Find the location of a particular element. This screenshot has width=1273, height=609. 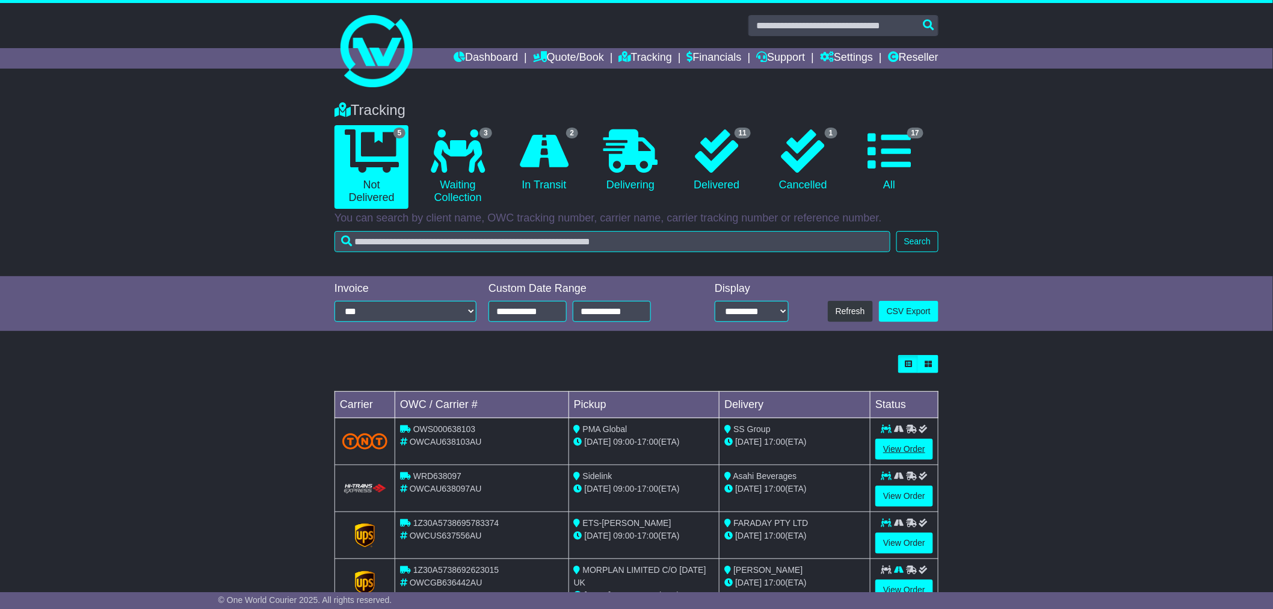

a: Delivering is located at coordinates (630, 161).